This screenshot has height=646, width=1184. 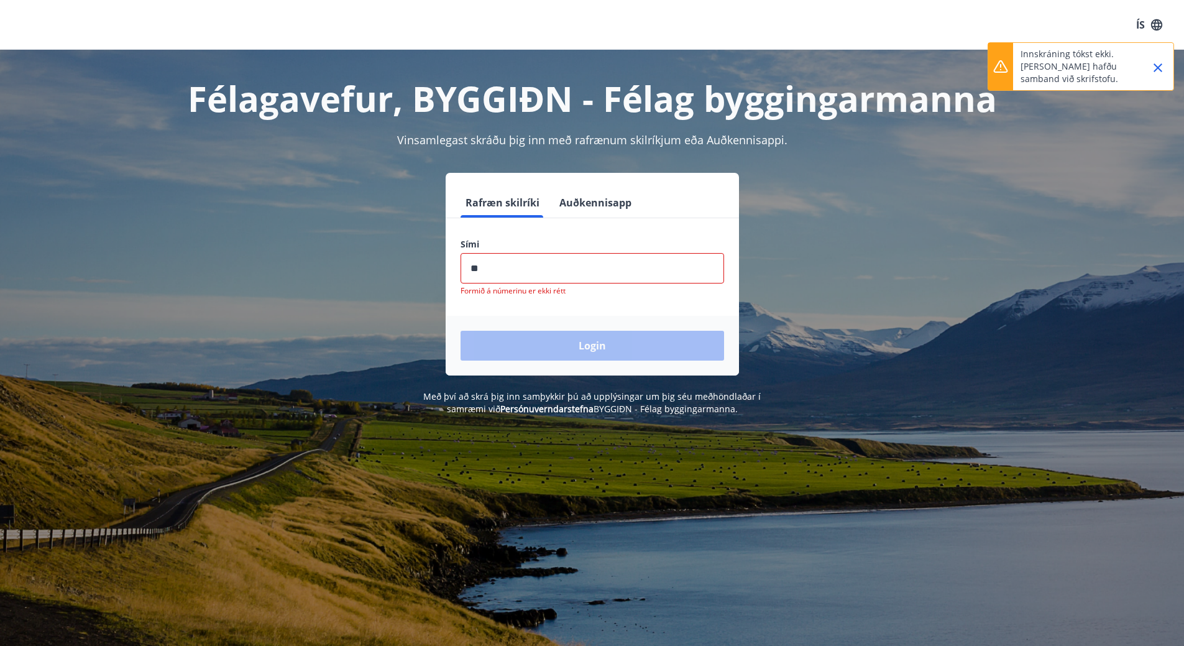 I want to click on button: Rafræn skilríki, so click(x=502, y=203).